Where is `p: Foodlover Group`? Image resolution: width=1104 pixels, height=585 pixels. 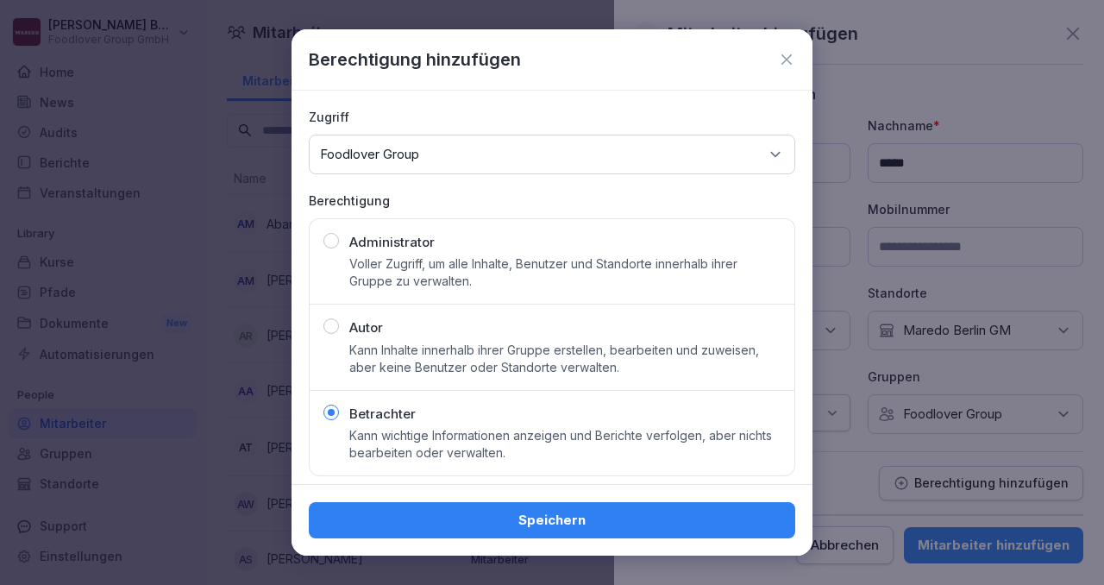 p: Foodlover Group is located at coordinates (369, 154).